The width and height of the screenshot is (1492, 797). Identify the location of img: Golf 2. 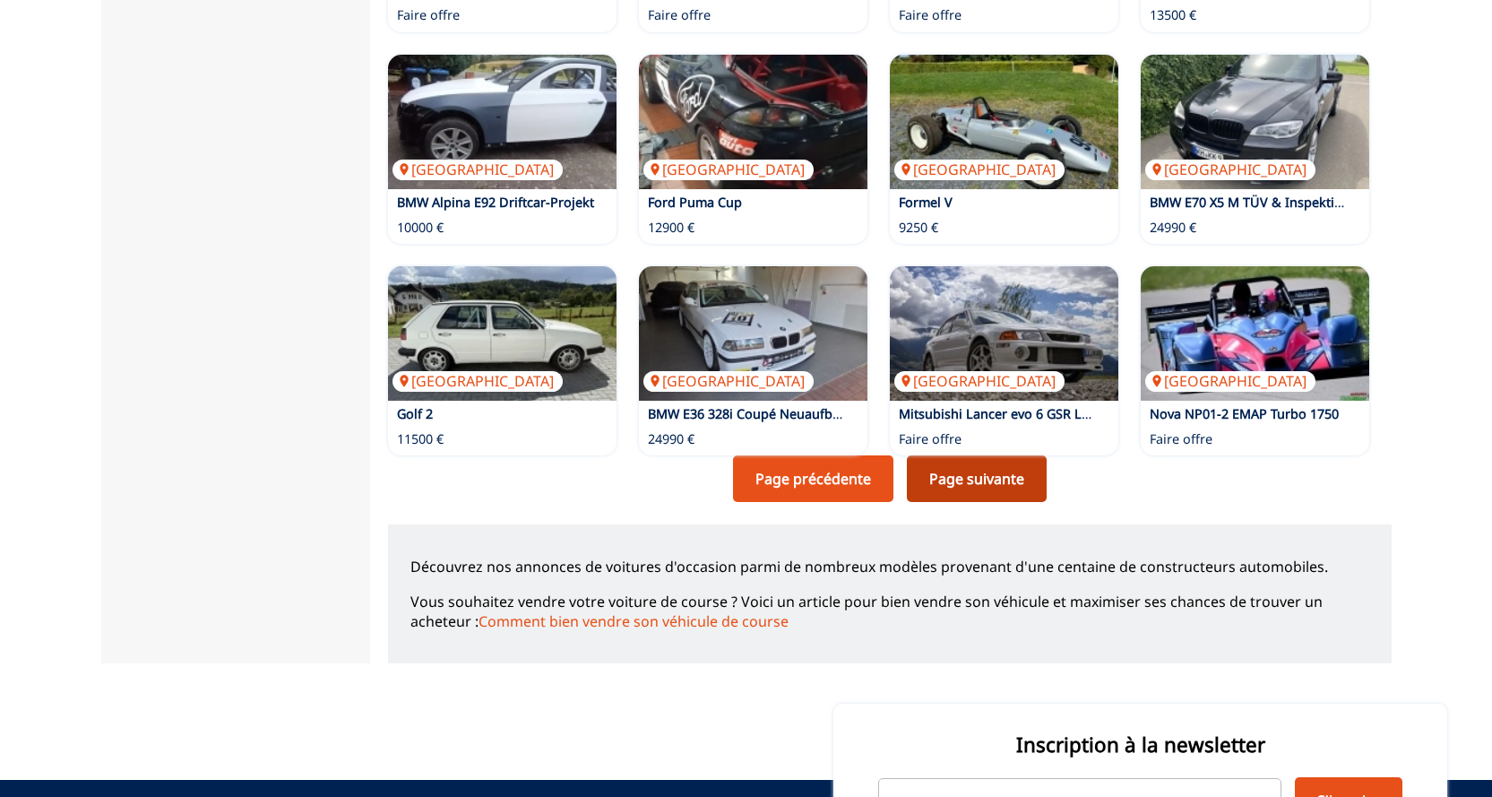
(502, 333).